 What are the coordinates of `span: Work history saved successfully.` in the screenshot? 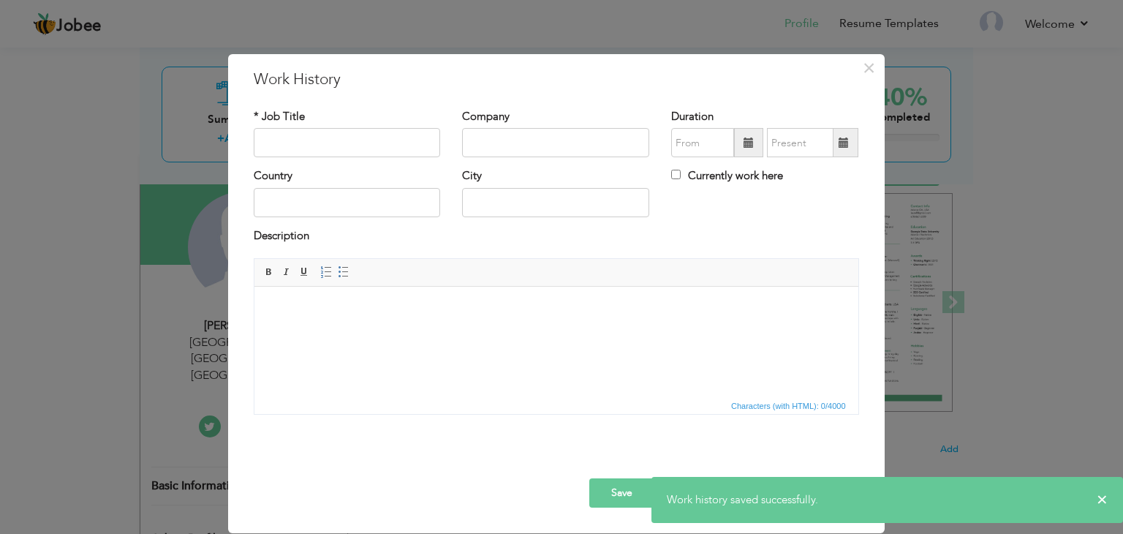 It's located at (742, 499).